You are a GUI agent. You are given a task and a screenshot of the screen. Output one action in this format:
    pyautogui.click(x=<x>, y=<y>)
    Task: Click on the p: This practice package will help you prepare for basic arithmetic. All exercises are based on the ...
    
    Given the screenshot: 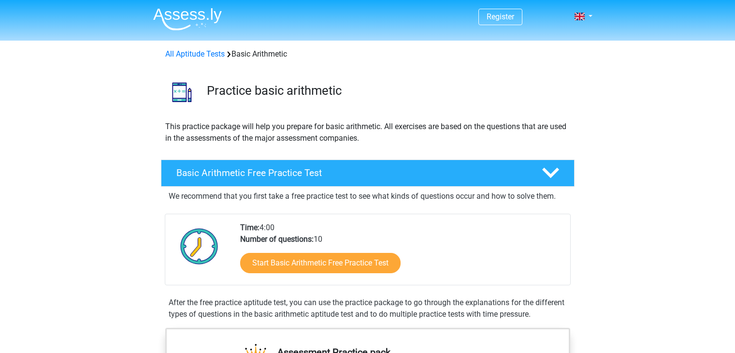 What is the action you would take?
    pyautogui.click(x=368, y=132)
    